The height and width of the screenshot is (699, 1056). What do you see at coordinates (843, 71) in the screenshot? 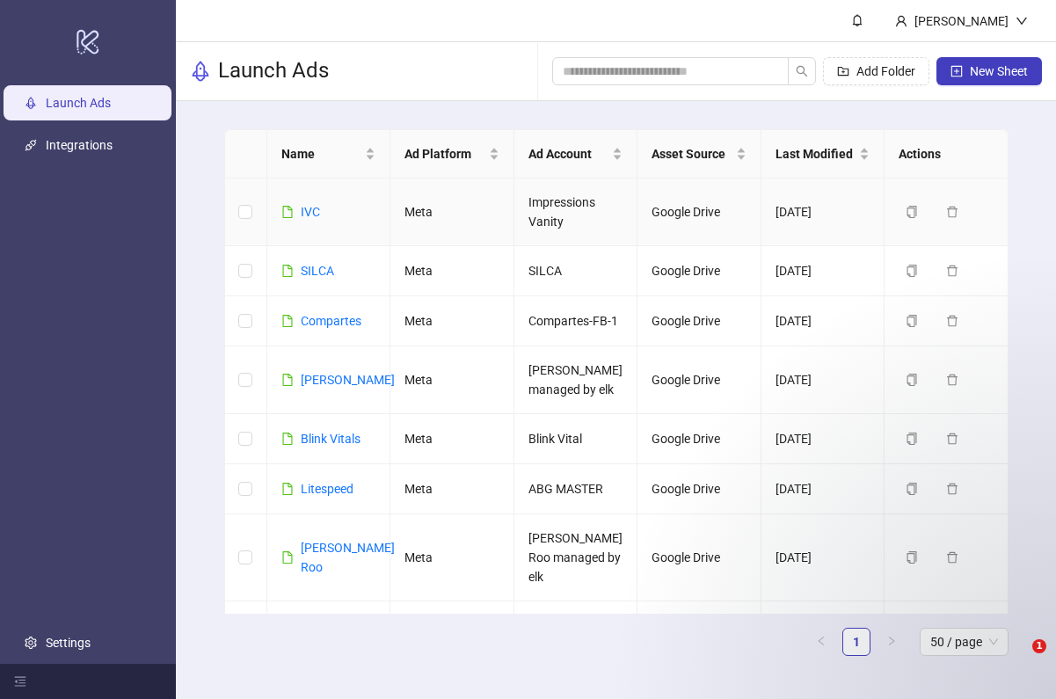
I see `span: folder-add` at bounding box center [843, 71].